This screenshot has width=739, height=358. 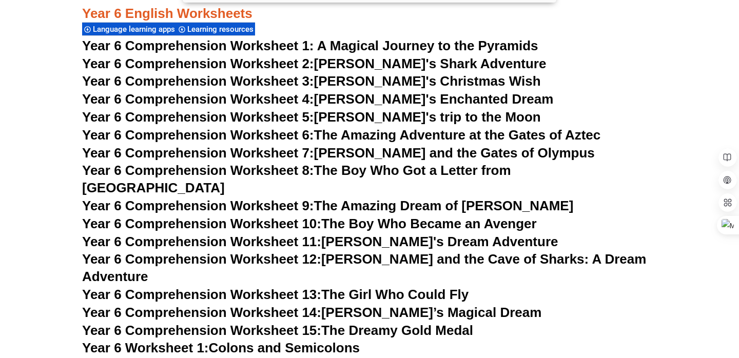 What do you see at coordinates (202, 313) in the screenshot?
I see `span: Year 6 Comprehension Worksheet 14:` at bounding box center [202, 313].